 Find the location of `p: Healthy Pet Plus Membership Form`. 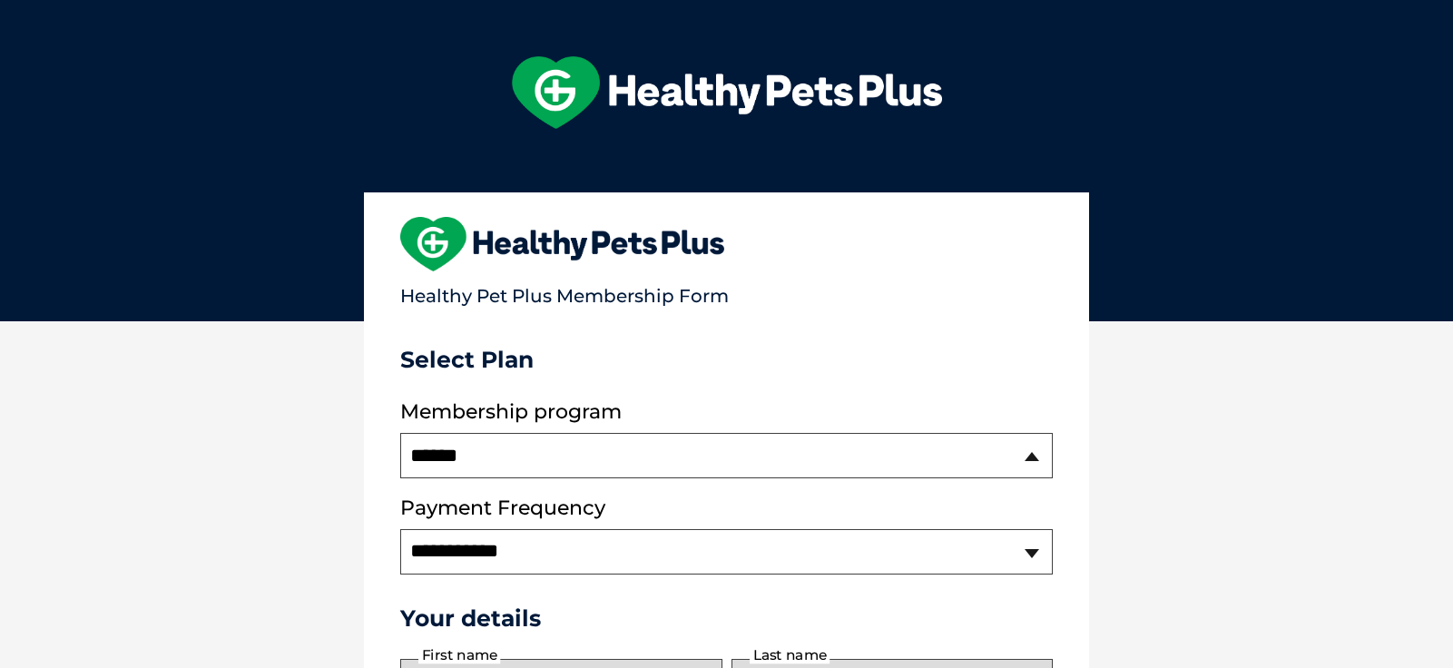

p: Healthy Pet Plus Membership Form is located at coordinates (726, 291).